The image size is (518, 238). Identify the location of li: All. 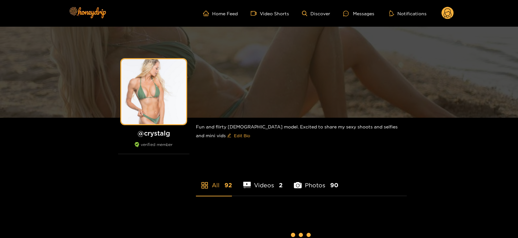
(214, 181).